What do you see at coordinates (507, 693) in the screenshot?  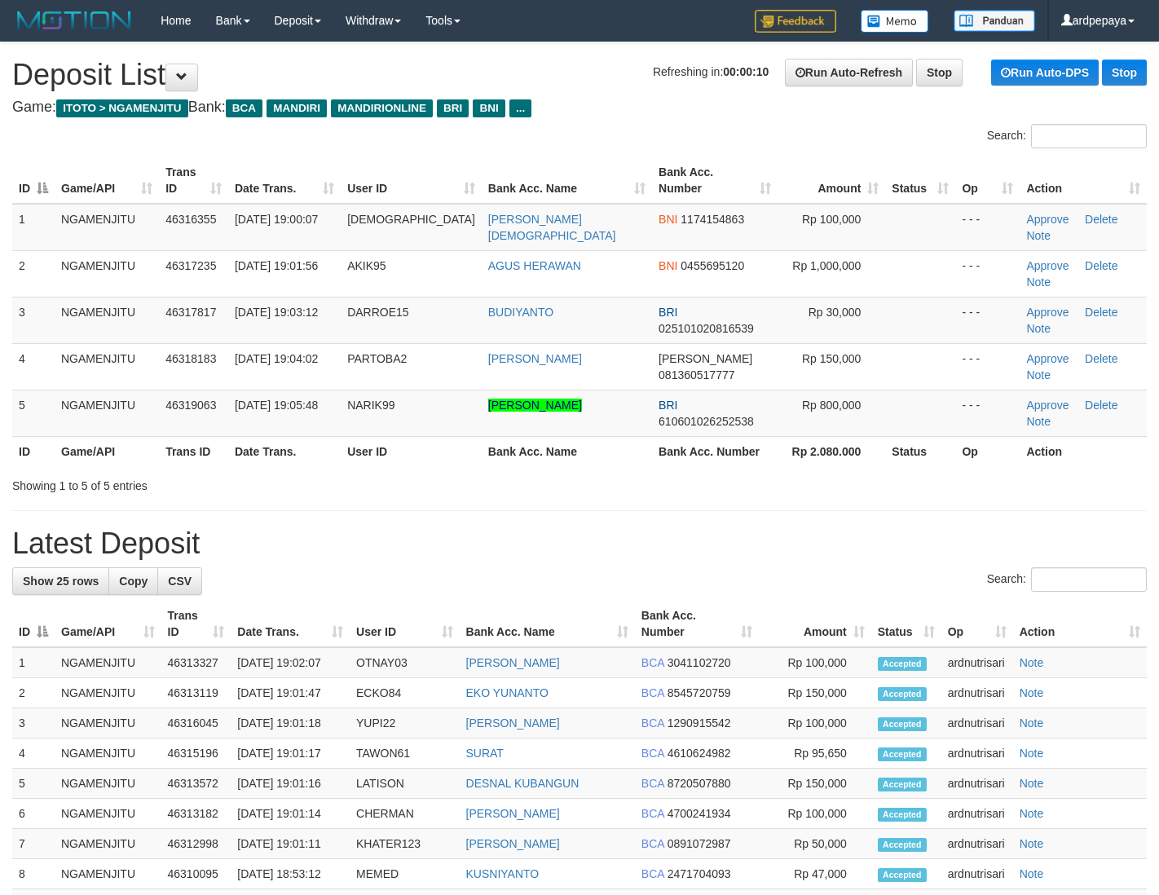 I see `a: EKO YUNANTO` at bounding box center [507, 693].